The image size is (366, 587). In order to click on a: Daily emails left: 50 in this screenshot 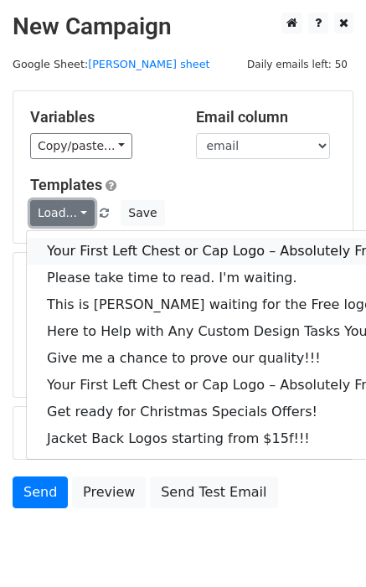, I will do `click(297, 64)`.